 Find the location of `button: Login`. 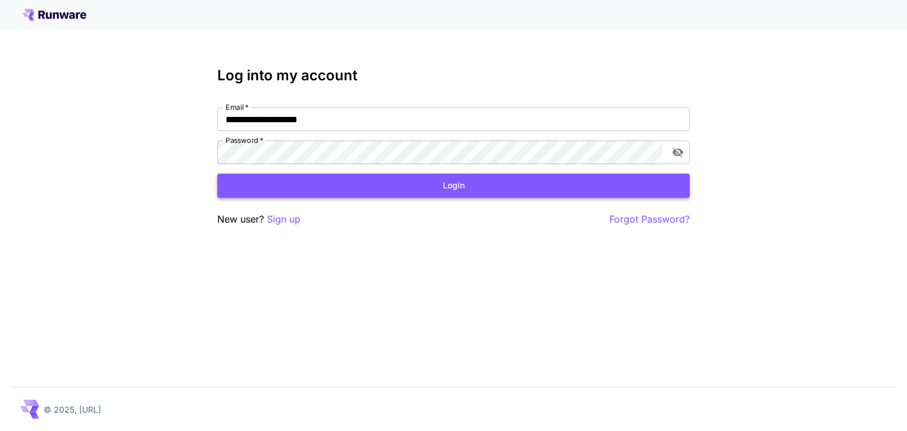

button: Login is located at coordinates (453, 185).